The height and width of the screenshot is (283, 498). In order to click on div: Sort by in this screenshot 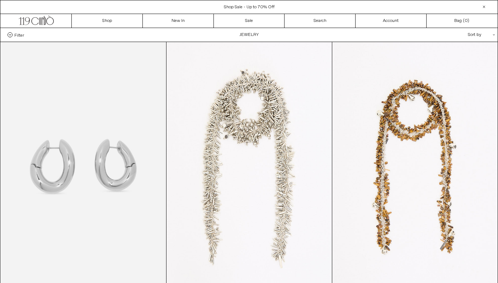, I will do `click(459, 35)`.